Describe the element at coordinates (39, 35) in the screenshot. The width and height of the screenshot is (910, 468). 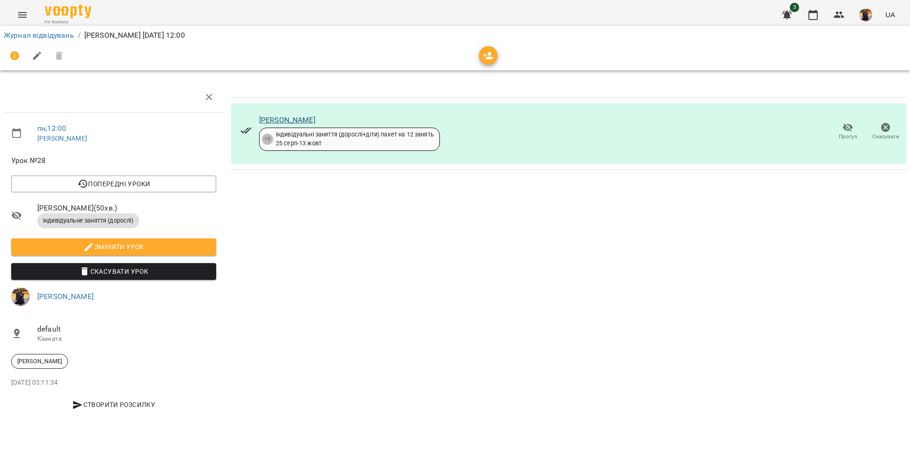
I see `a: Журнал відвідувань` at that location.